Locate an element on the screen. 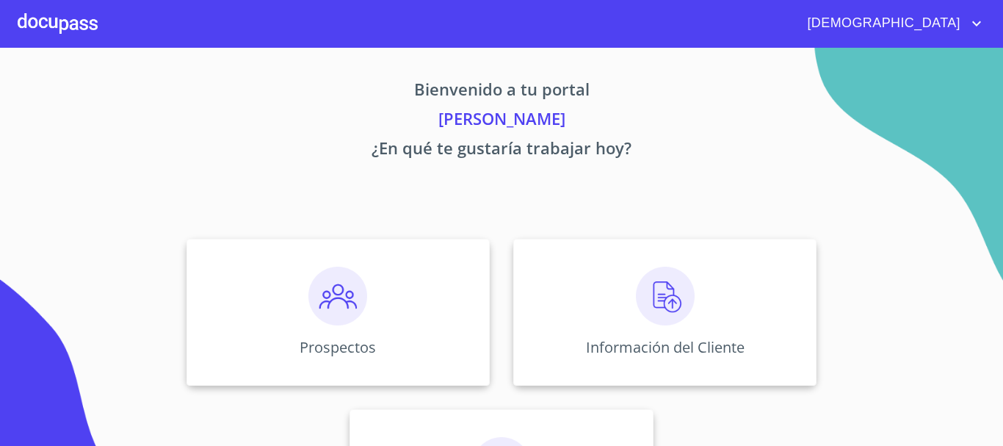 This screenshot has width=1003, height=446. p: Prospectos is located at coordinates (338, 347).